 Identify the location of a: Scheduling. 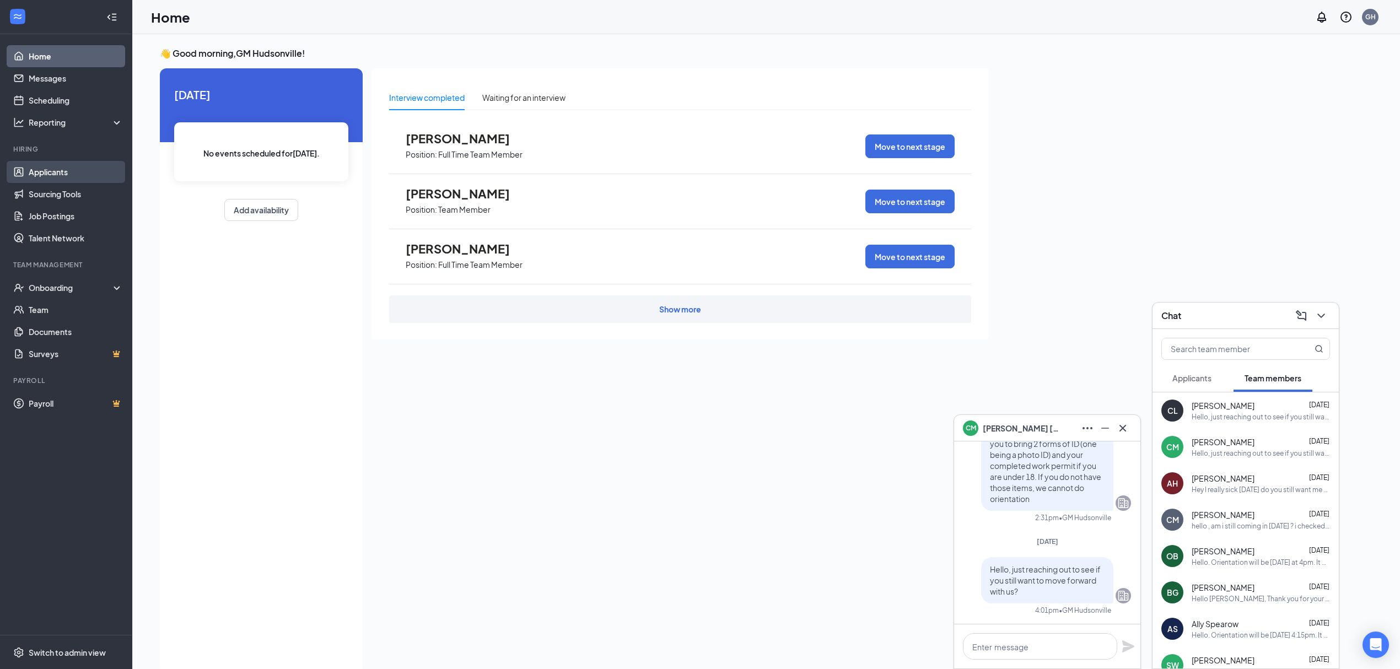
(76, 100).